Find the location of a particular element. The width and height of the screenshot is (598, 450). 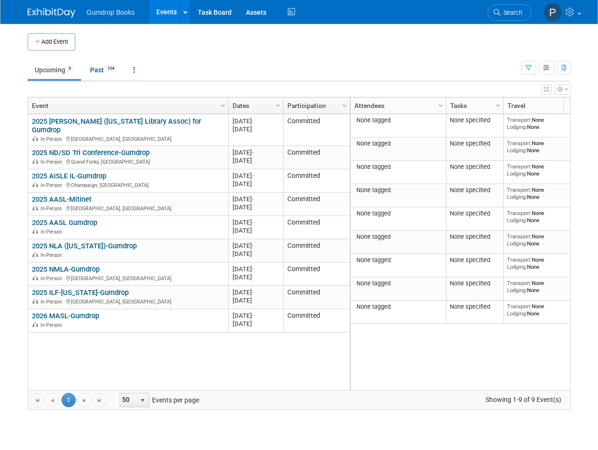

a: Go to the last page is located at coordinates (100, 400).